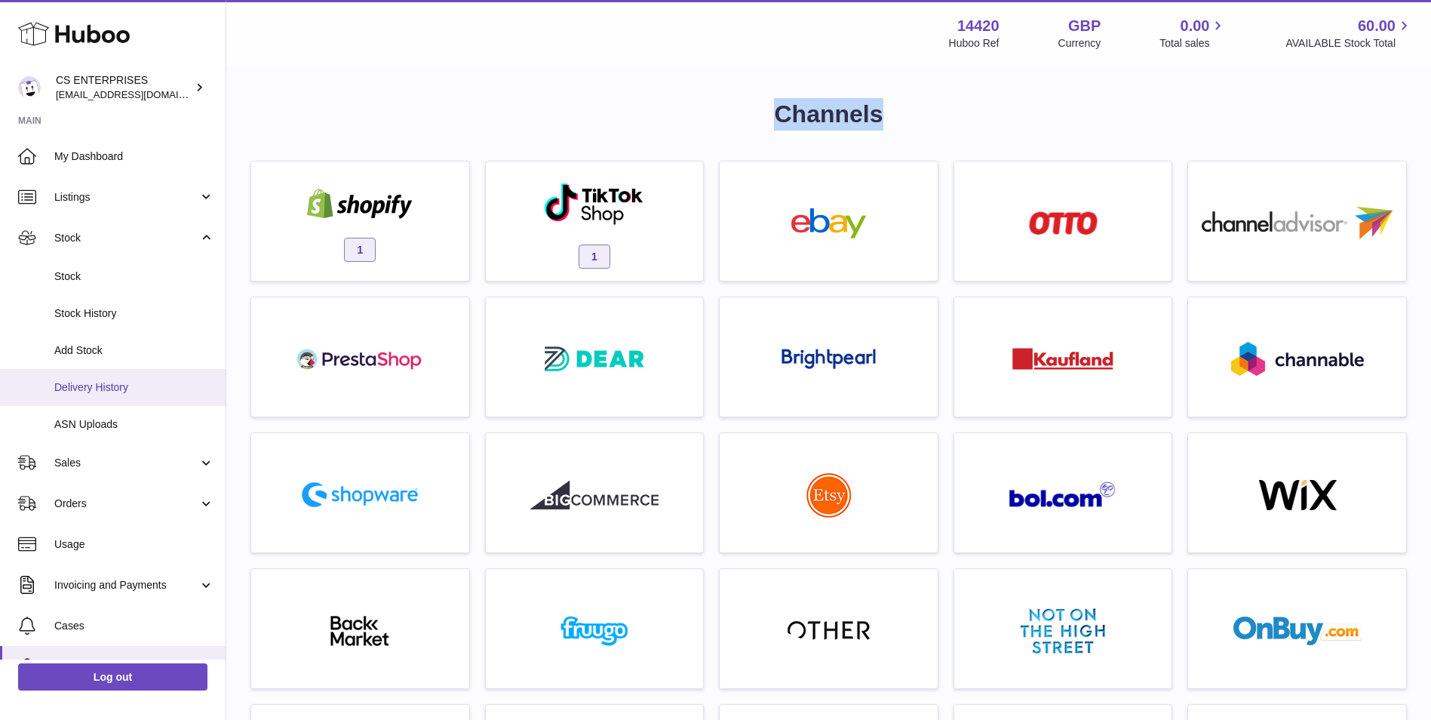 The width and height of the screenshot is (1431, 720). Describe the element at coordinates (594, 631) in the screenshot. I see `img: fruugo` at that location.